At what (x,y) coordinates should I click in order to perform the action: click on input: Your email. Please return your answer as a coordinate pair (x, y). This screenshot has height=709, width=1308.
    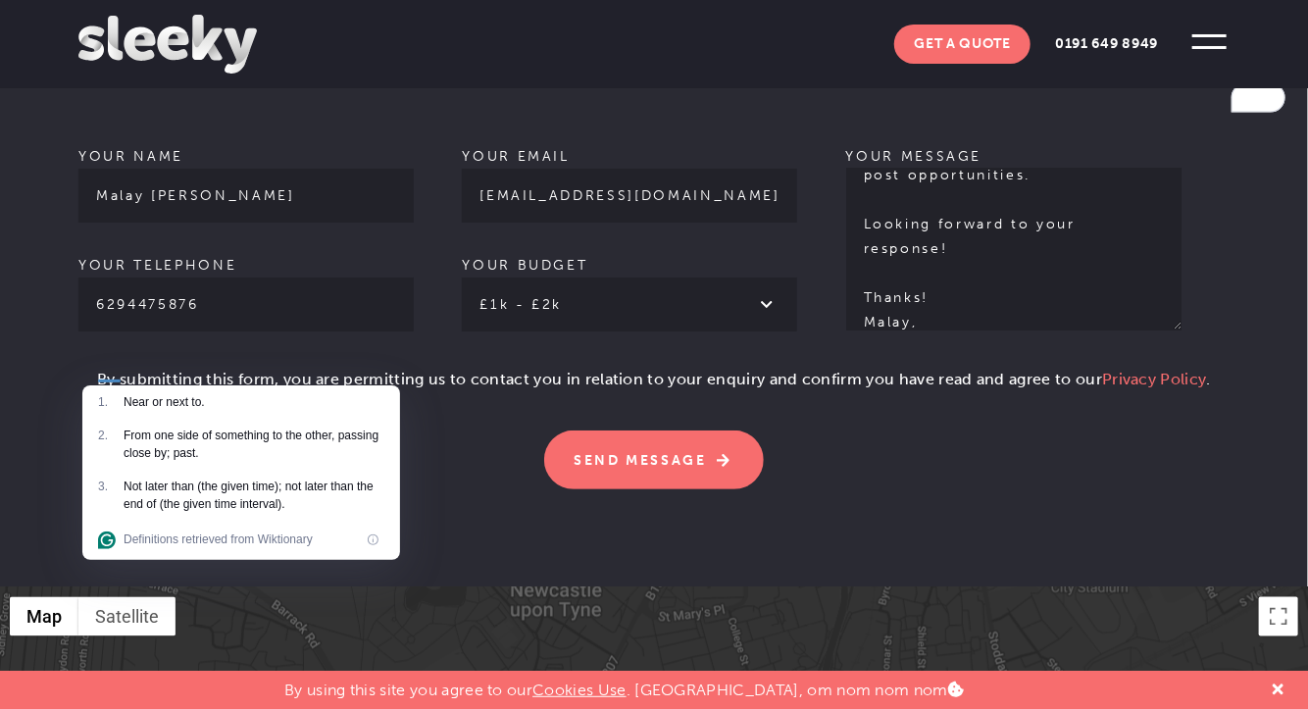
    Looking at the image, I should click on (629, 195).